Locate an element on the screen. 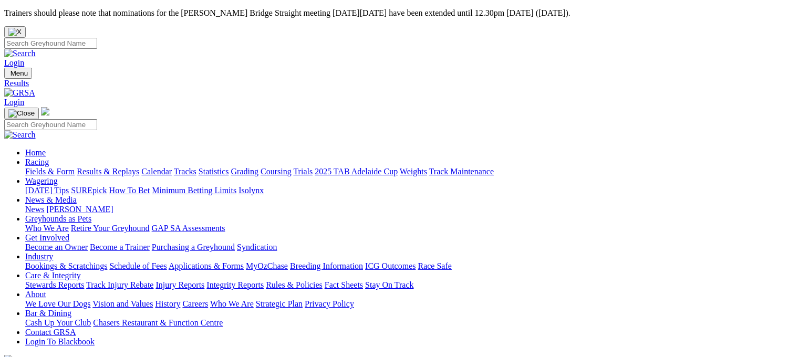 The image size is (799, 357). a: SUREpick is located at coordinates (89, 190).